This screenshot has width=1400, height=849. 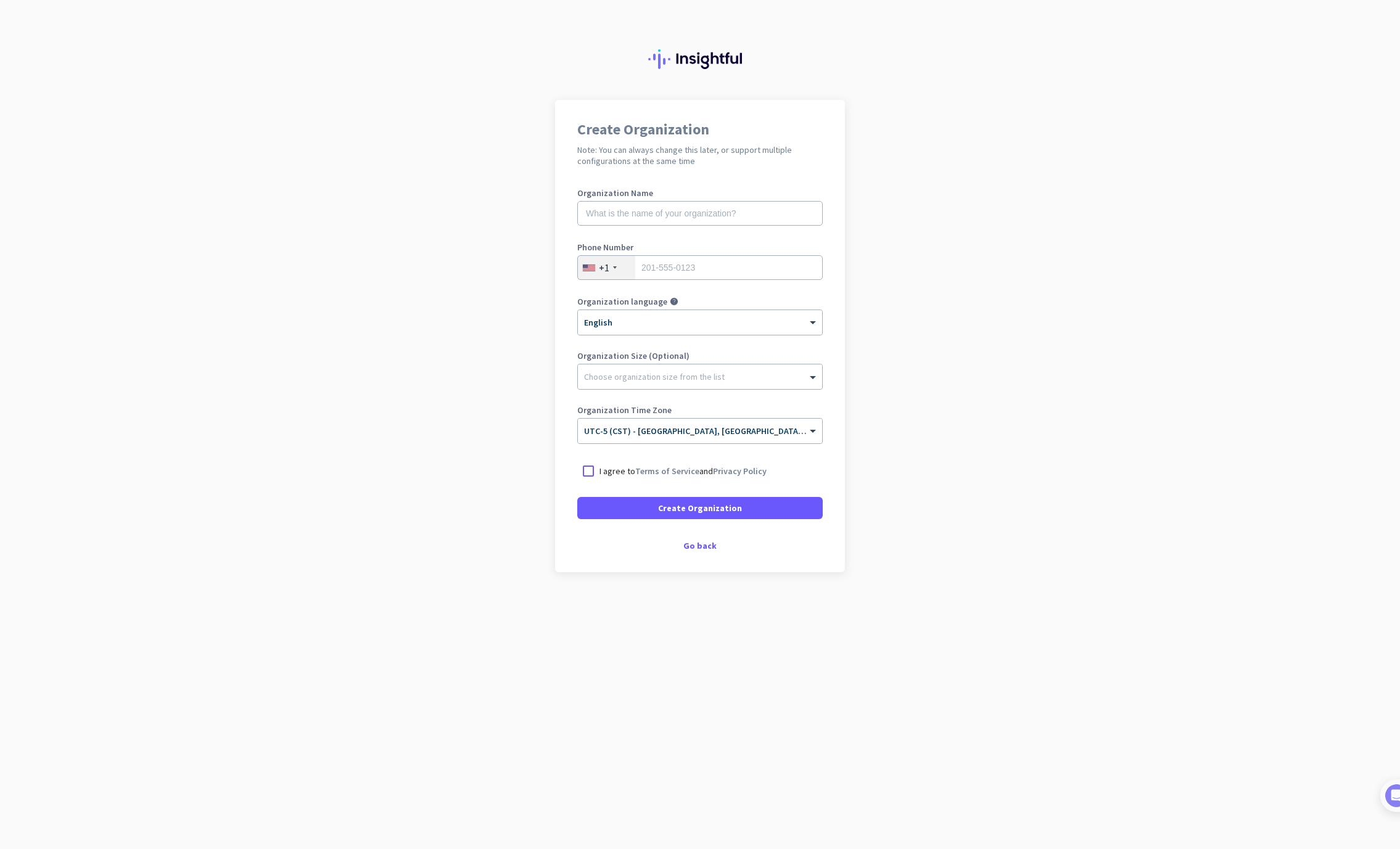 What do you see at coordinates (700, 410) in the screenshot?
I see `label: Organization Time Zone` at bounding box center [700, 410].